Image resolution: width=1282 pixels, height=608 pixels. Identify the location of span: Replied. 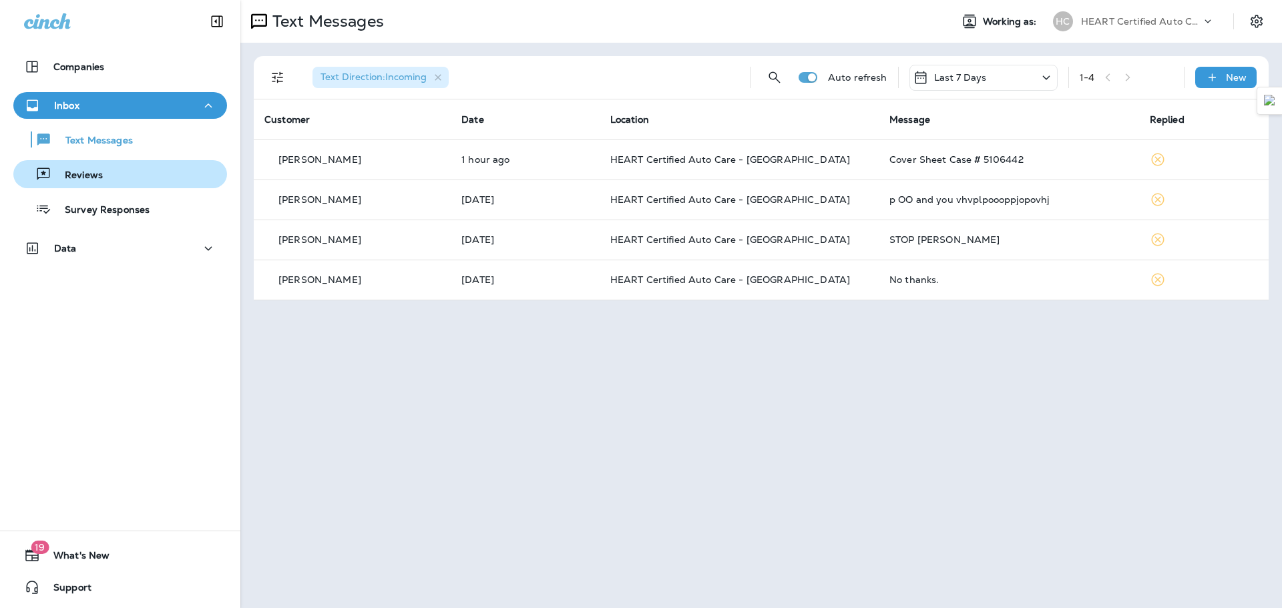
(1167, 120).